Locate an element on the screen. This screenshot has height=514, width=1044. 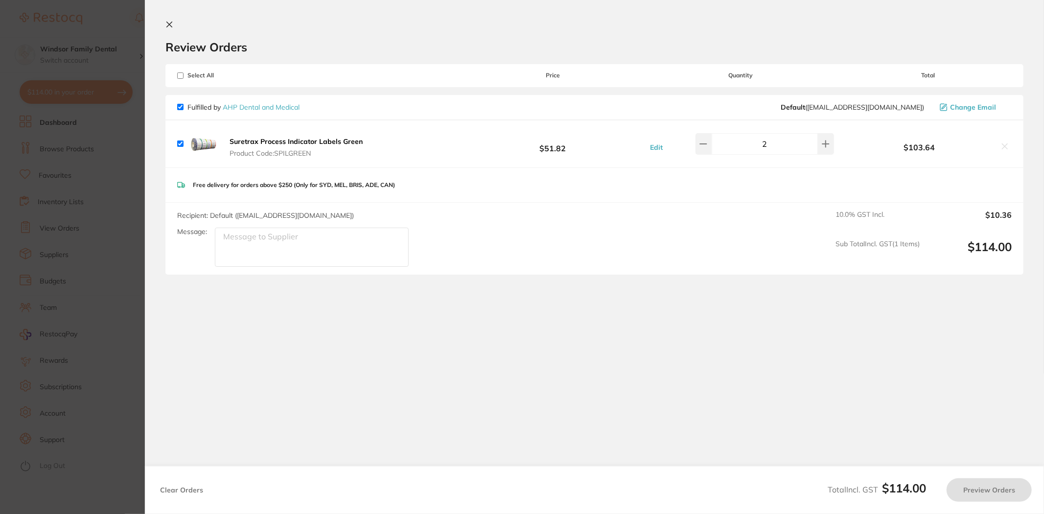
img: Profile image for Restocq is located at coordinates (30, 25).